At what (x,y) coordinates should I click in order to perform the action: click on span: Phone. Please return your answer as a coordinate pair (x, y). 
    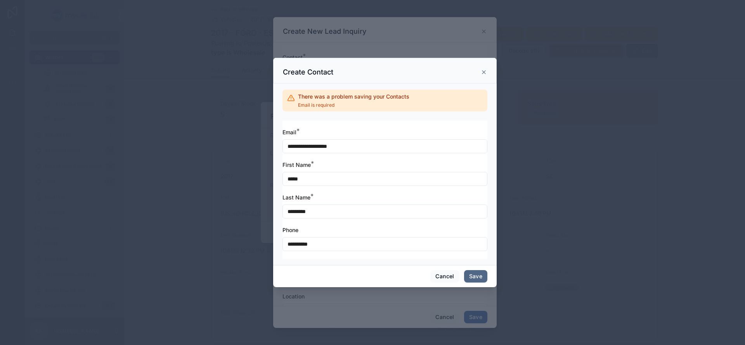
    Looking at the image, I should click on (290, 230).